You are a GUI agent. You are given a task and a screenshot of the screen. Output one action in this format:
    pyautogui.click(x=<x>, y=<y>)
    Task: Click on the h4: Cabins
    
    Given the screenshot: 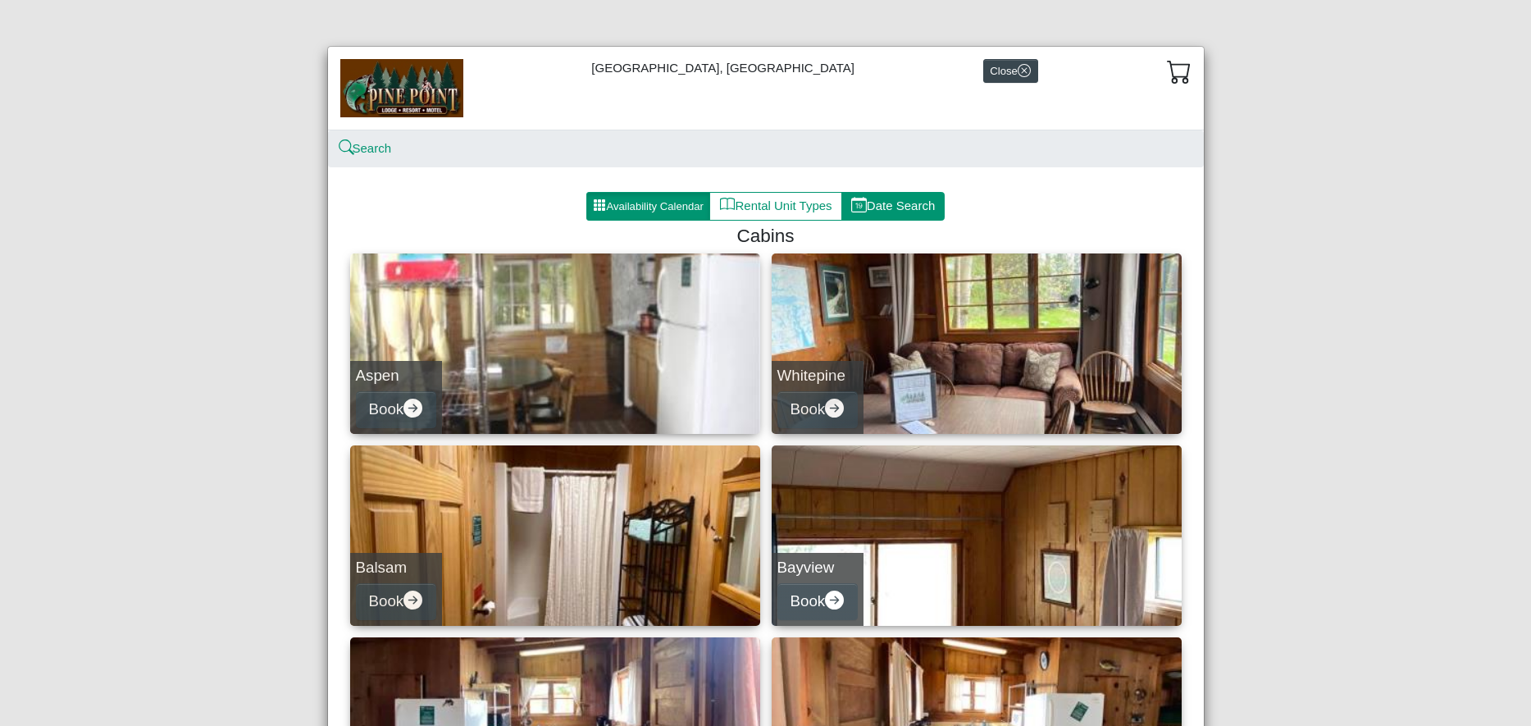 What is the action you would take?
    pyautogui.click(x=766, y=235)
    